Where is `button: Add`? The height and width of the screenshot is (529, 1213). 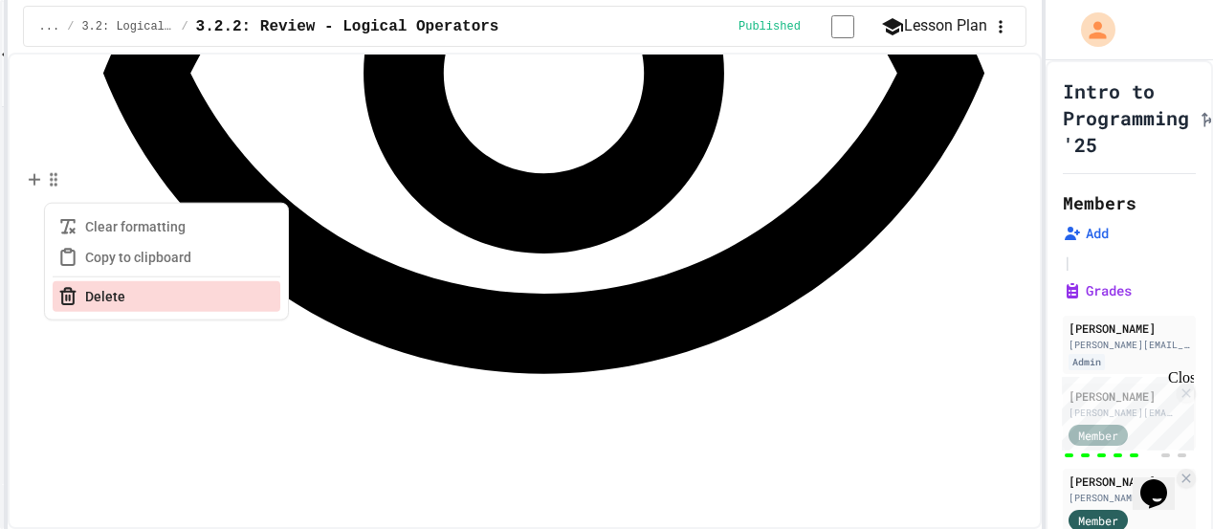 button: Add is located at coordinates (1086, 233).